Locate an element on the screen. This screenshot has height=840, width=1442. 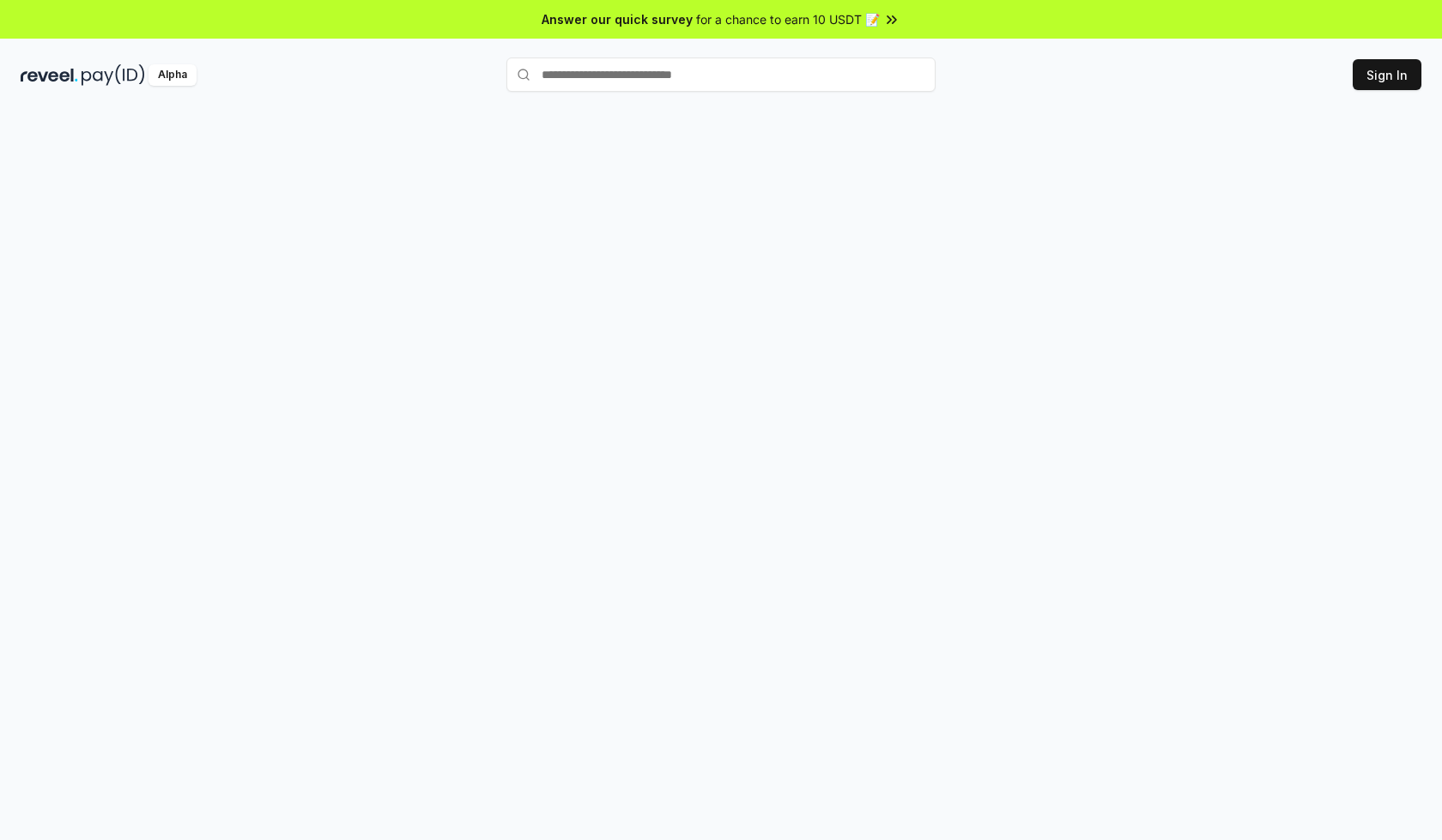
img: reveel_dark is located at coordinates (49, 75).